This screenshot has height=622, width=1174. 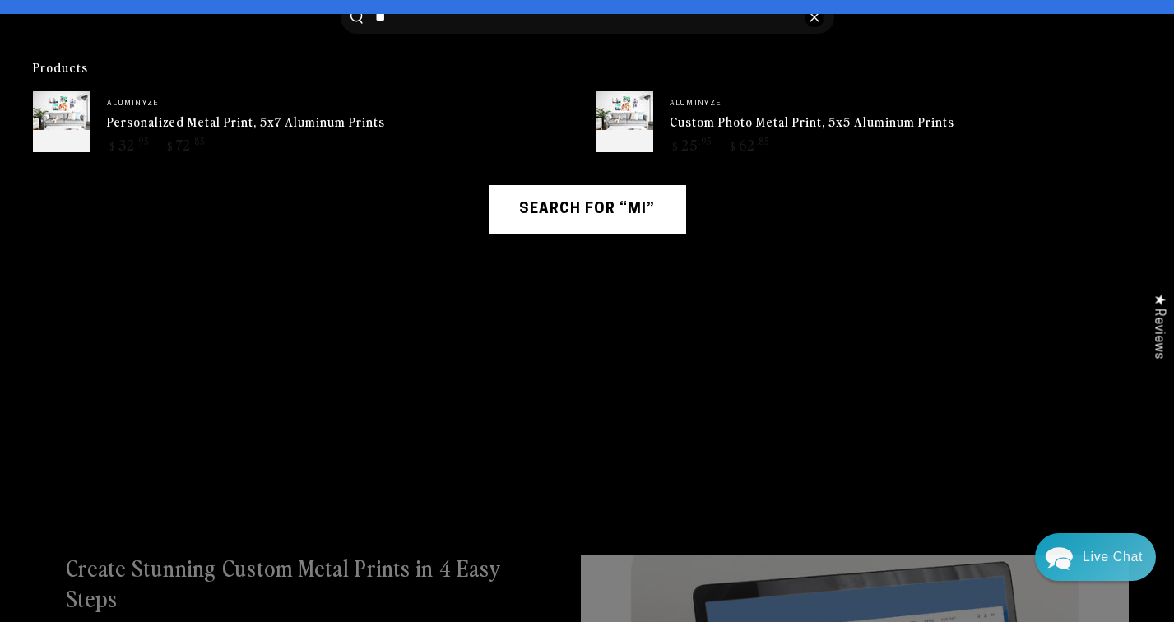 What do you see at coordinates (246, 121) in the screenshot?
I see `span: Personalized Metal Print, 5x7 Aluminum Prints` at bounding box center [246, 121].